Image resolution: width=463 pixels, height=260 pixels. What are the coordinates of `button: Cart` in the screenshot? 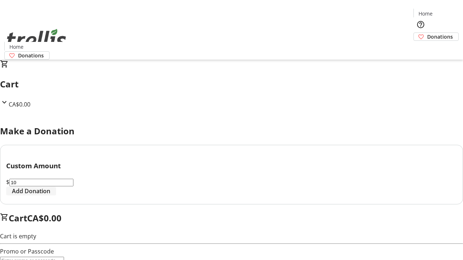 It's located at (420, 48).